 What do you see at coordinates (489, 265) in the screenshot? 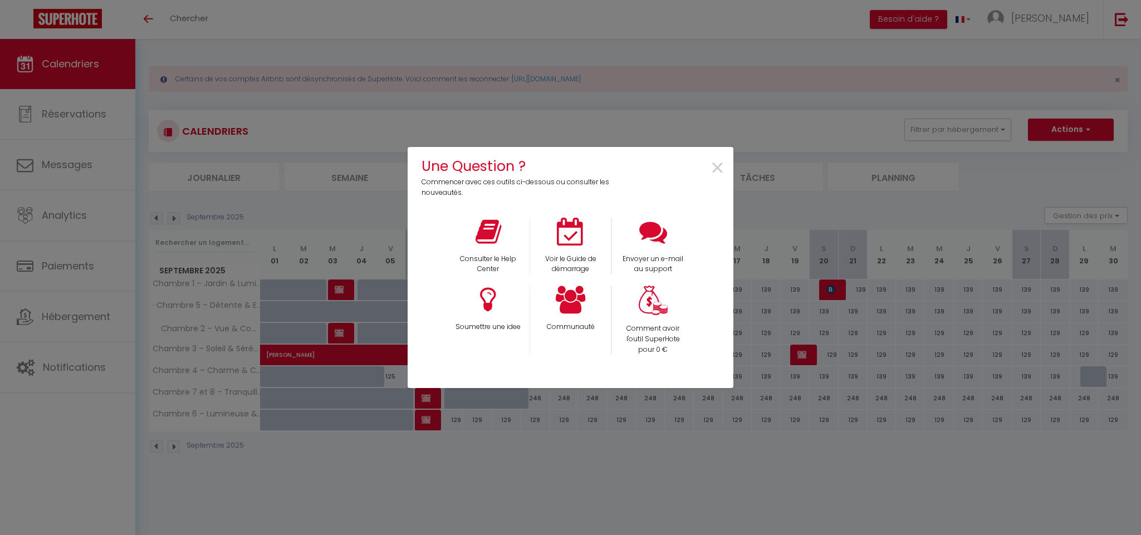
I see `p: Consulter le Help Center` at bounding box center [489, 265].